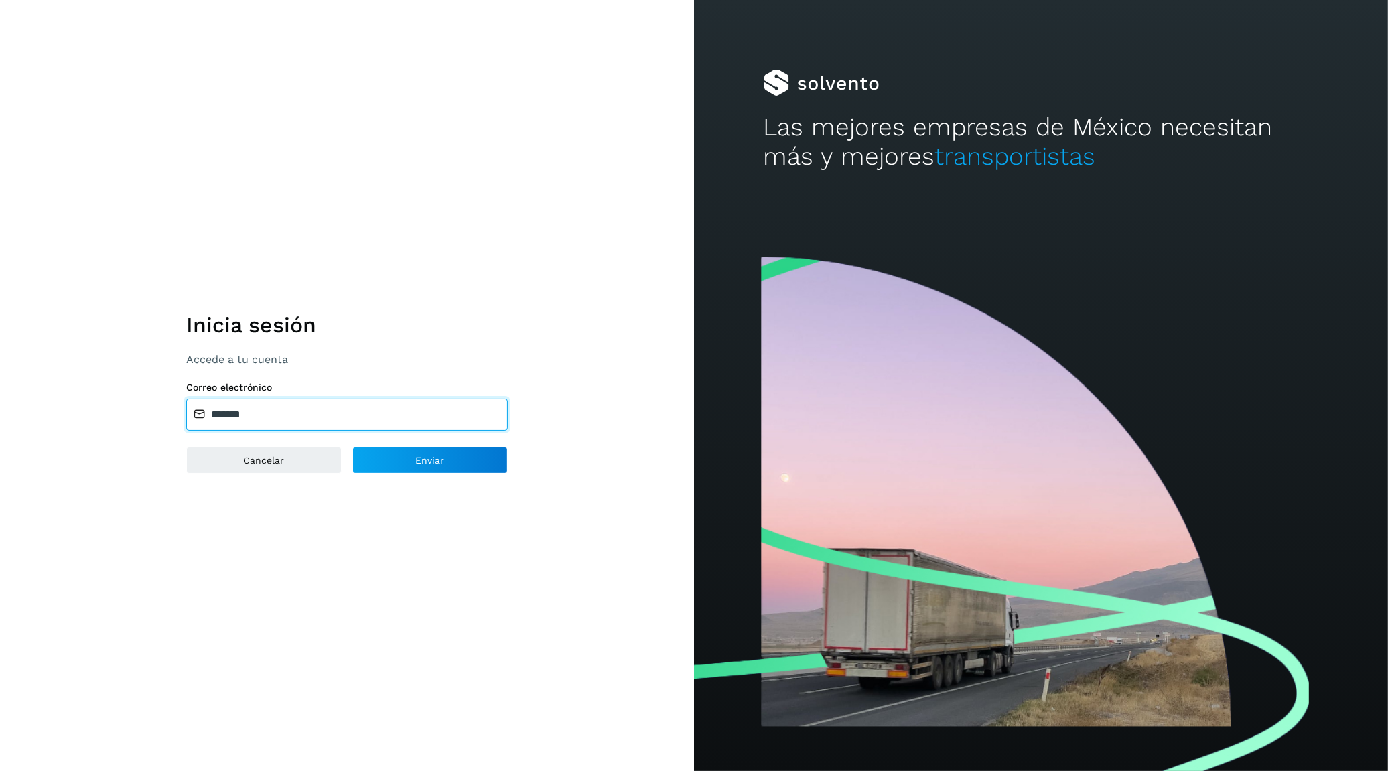 This screenshot has width=1388, height=771. Describe the element at coordinates (264, 460) in the screenshot. I see `span: Cancelar` at that location.